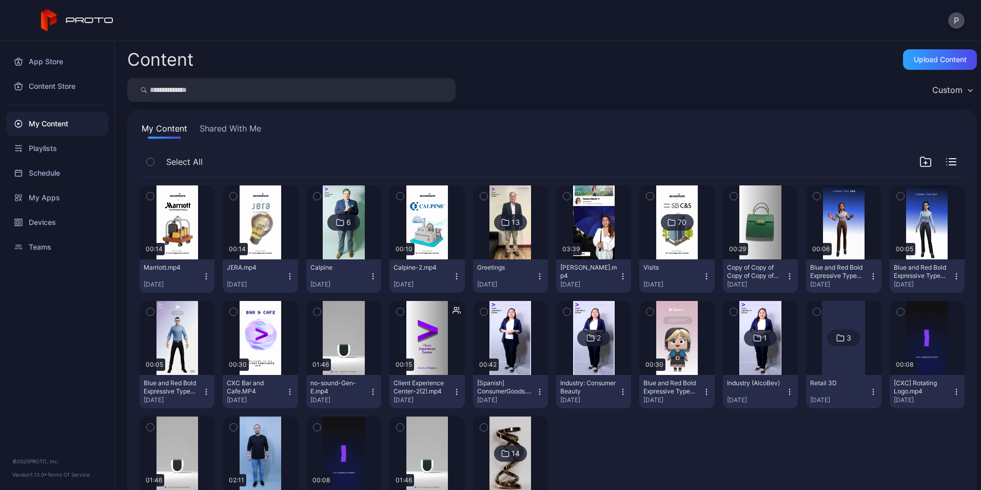  What do you see at coordinates (57, 124) in the screenshot?
I see `a: My Content` at bounding box center [57, 124].